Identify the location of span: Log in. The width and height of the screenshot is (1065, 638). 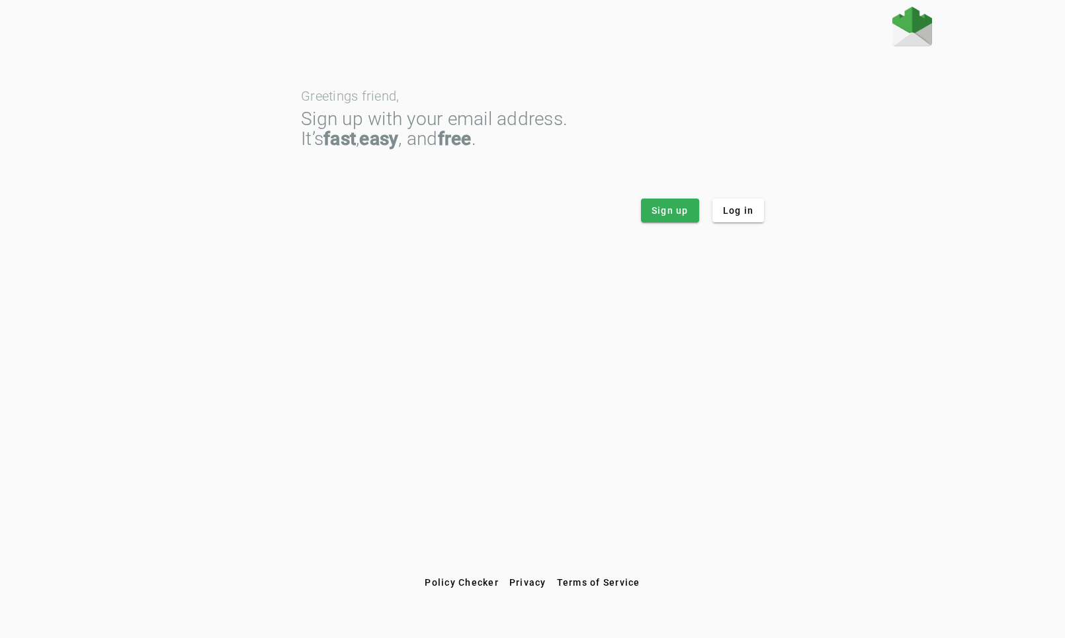
(738, 210).